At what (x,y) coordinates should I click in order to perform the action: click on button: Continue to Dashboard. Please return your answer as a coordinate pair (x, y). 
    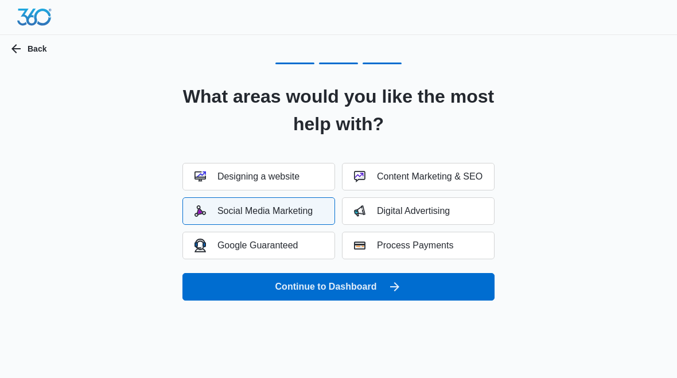
    Looking at the image, I should click on (338, 287).